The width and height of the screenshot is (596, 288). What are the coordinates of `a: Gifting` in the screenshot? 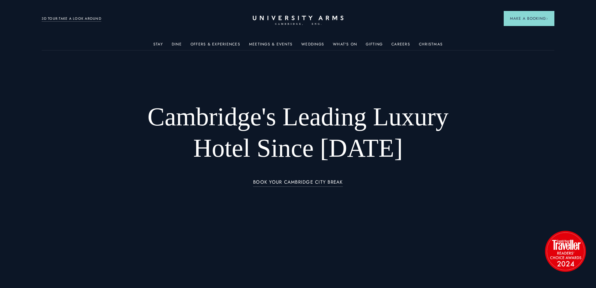 It's located at (374, 46).